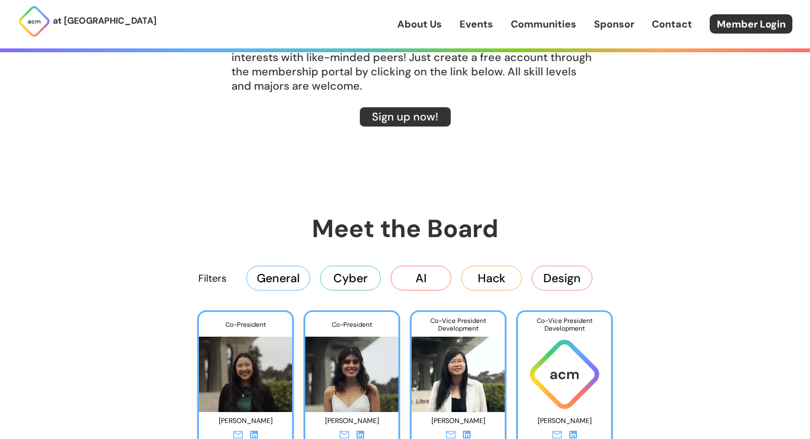 This screenshot has width=810, height=439. Describe the element at coordinates (245, 370) in the screenshot. I see `img: Photo of Murou Wang` at that location.